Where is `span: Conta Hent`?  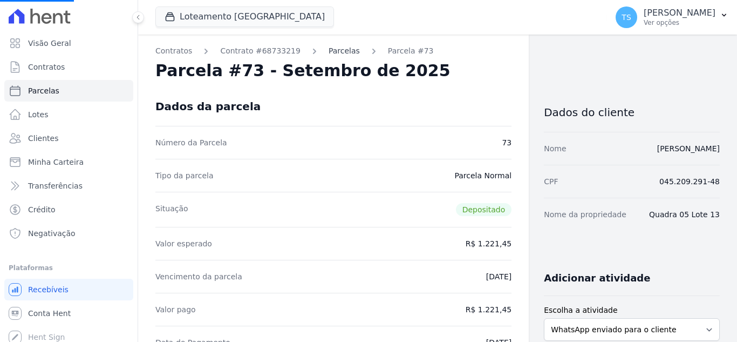
span: Conta Hent is located at coordinates (49, 313).